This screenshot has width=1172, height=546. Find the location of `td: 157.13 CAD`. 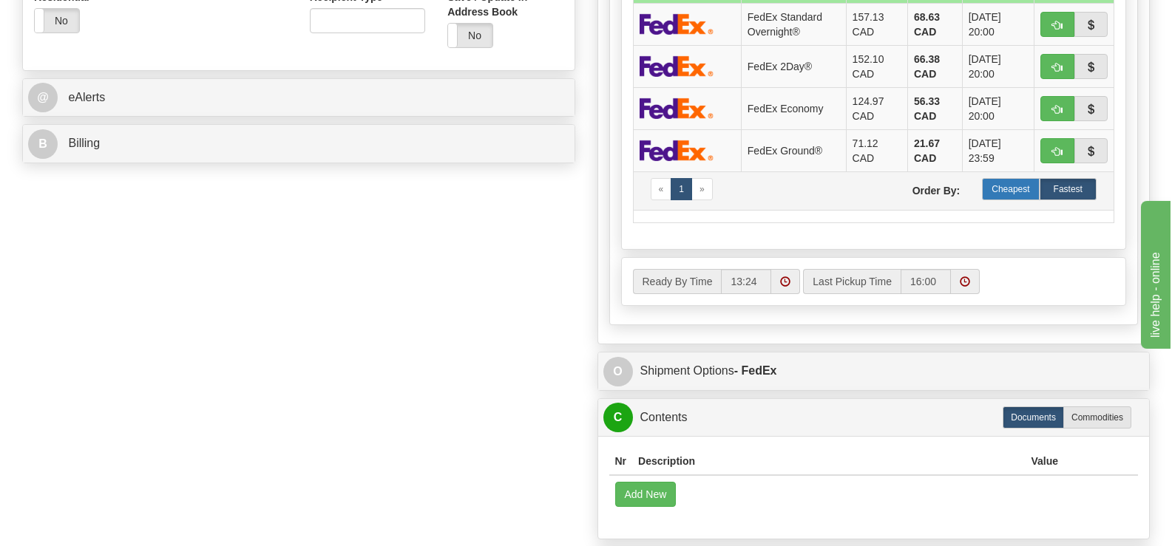

td: 157.13 CAD is located at coordinates (876, 24).